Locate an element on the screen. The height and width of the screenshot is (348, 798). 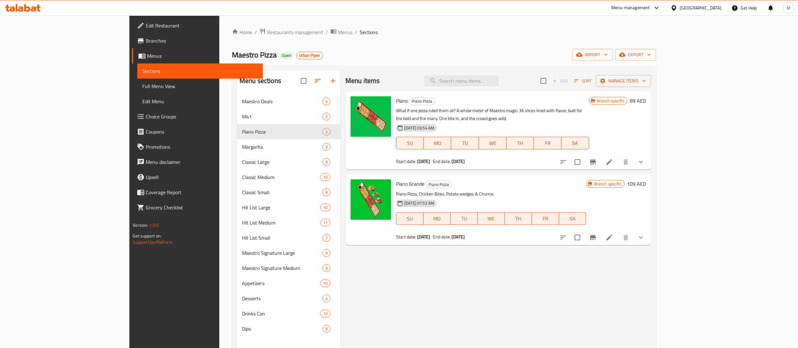
div: Maestro Signature Medium is located at coordinates (282, 268).